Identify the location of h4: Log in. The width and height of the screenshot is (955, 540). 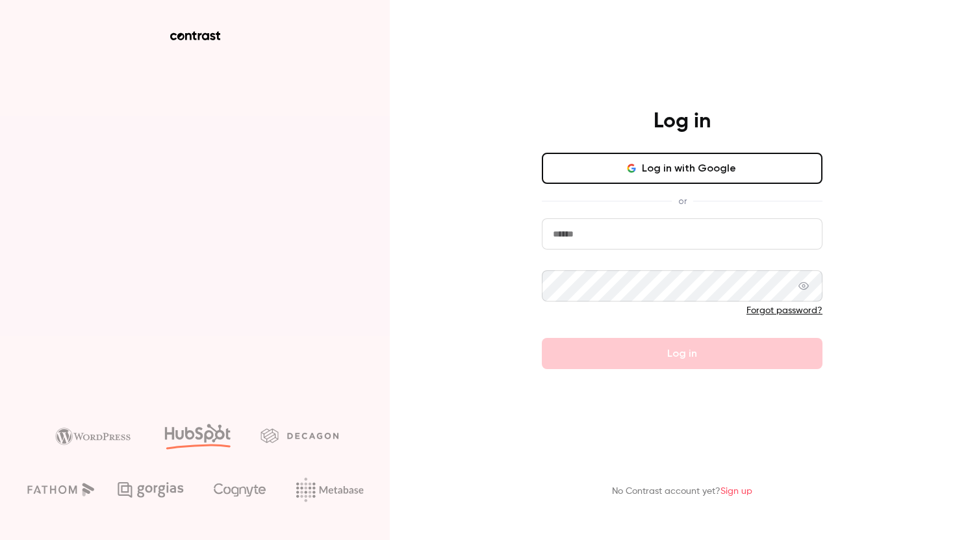
(682, 122).